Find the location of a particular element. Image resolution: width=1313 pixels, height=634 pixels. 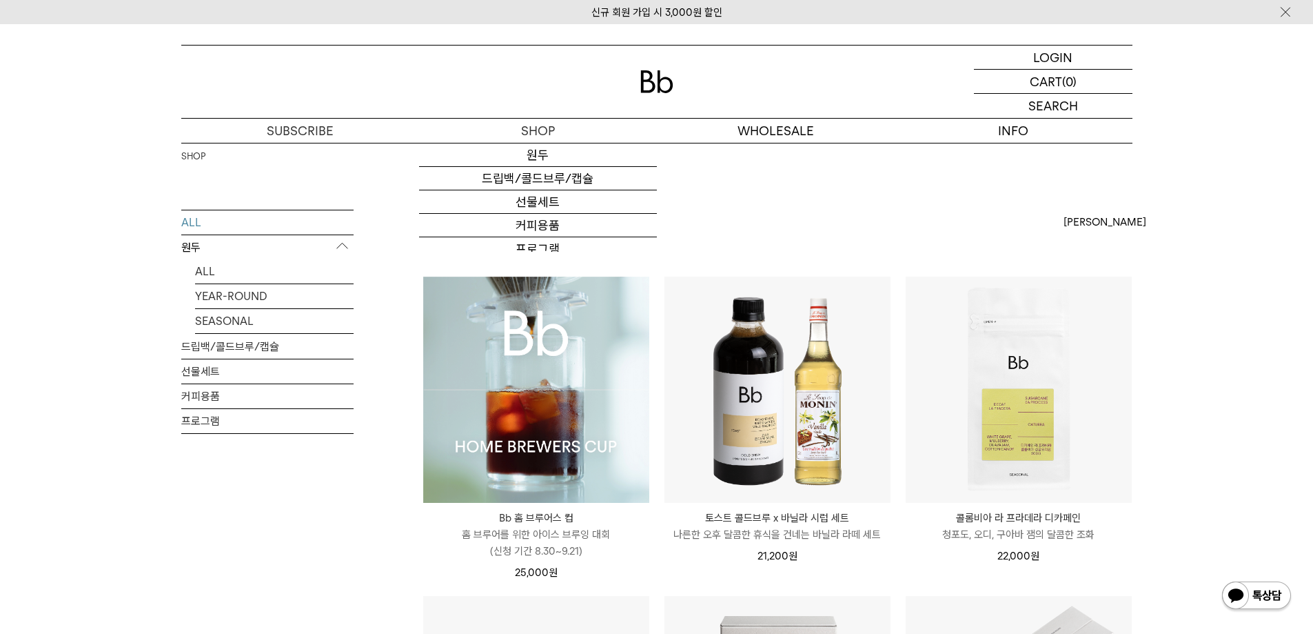

span: 21,200 is located at coordinates (778, 556).